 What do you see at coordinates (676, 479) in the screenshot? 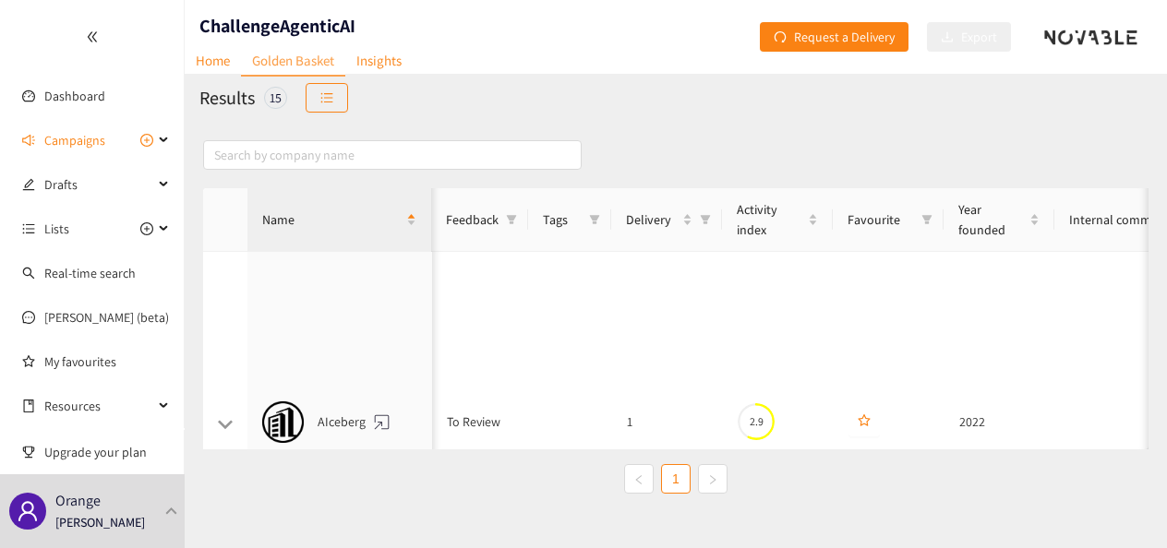
I see `a: 1` at bounding box center [676, 479].